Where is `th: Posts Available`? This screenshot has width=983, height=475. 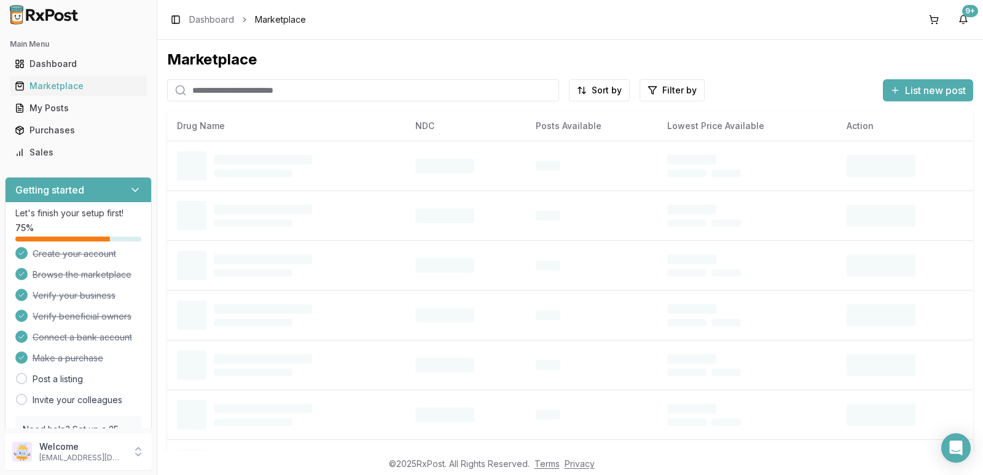
th: Posts Available is located at coordinates (592, 126).